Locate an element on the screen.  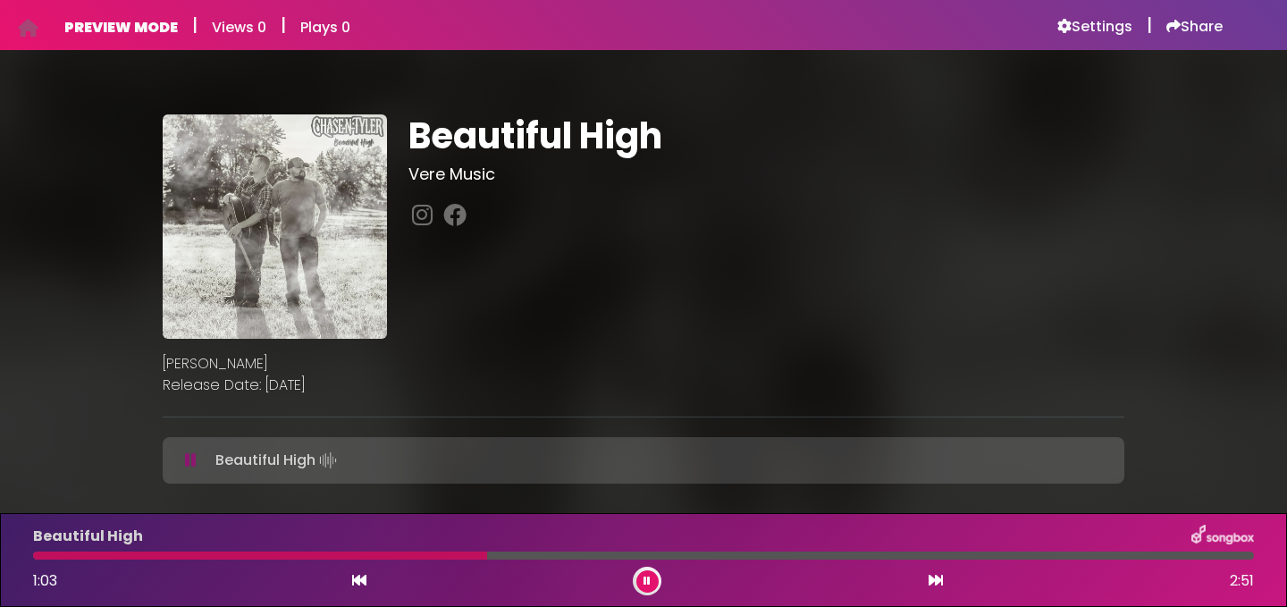
img: waveform4.gif is located at coordinates (328, 460).